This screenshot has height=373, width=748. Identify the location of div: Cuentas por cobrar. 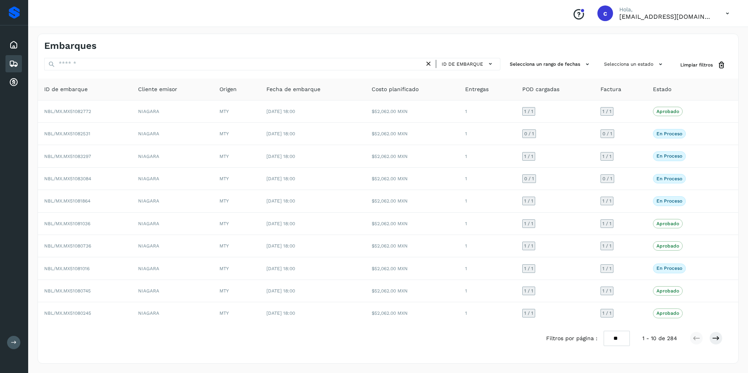
(14, 82).